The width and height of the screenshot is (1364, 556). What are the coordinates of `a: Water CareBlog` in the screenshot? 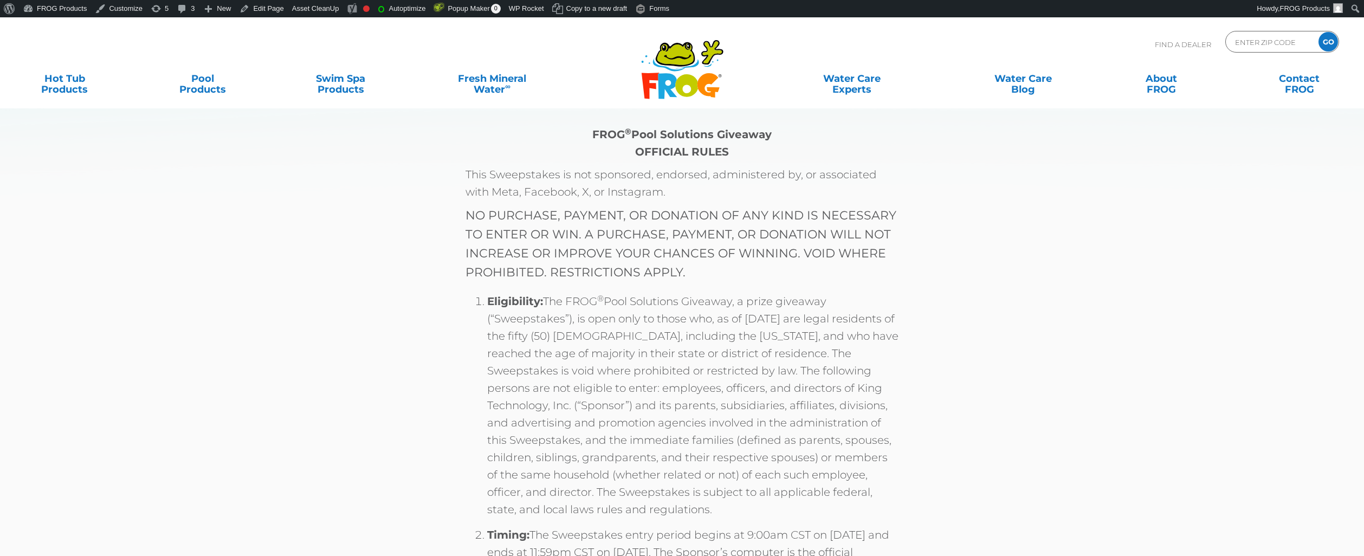 It's located at (1023, 79).